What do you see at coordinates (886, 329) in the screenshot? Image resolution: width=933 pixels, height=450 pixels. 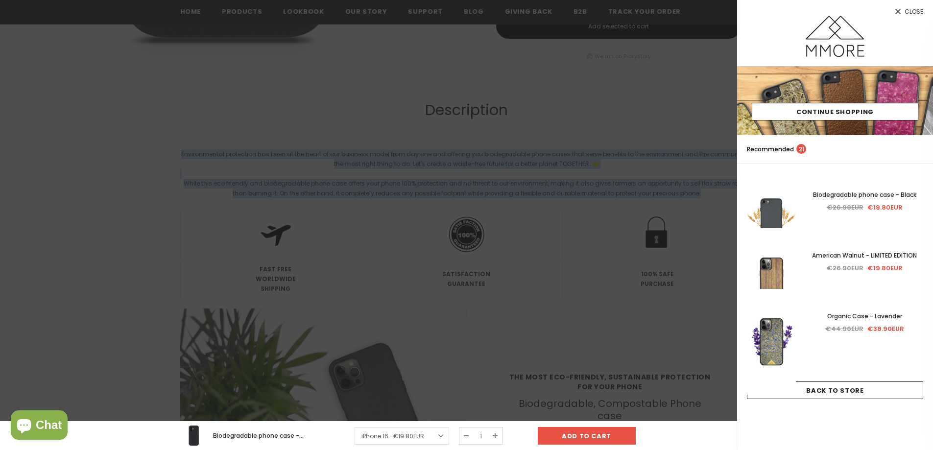 I see `span: €38.90EUR` at bounding box center [886, 329].